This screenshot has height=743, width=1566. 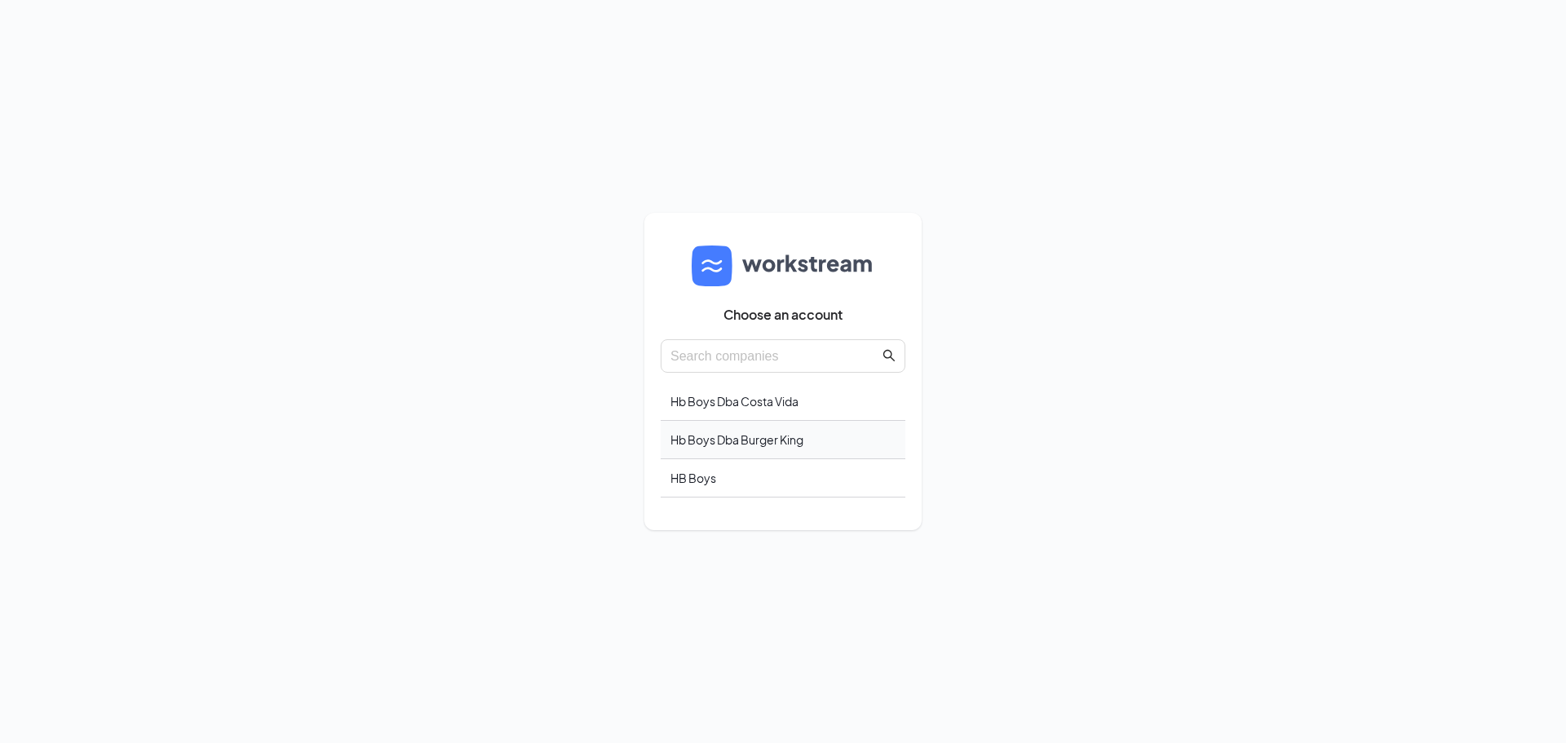 I want to click on img: logo, so click(x=783, y=266).